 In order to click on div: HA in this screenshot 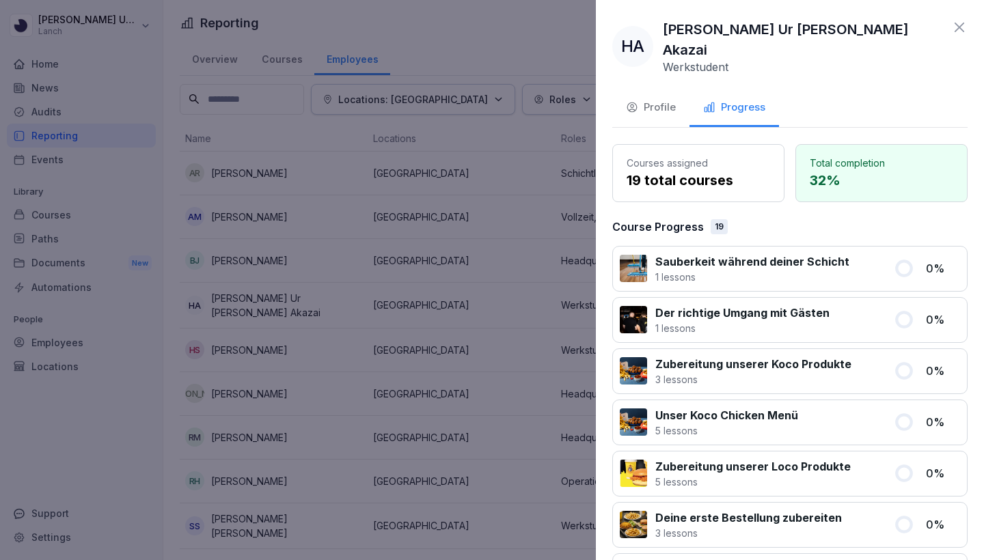, I will do `click(633, 46)`.